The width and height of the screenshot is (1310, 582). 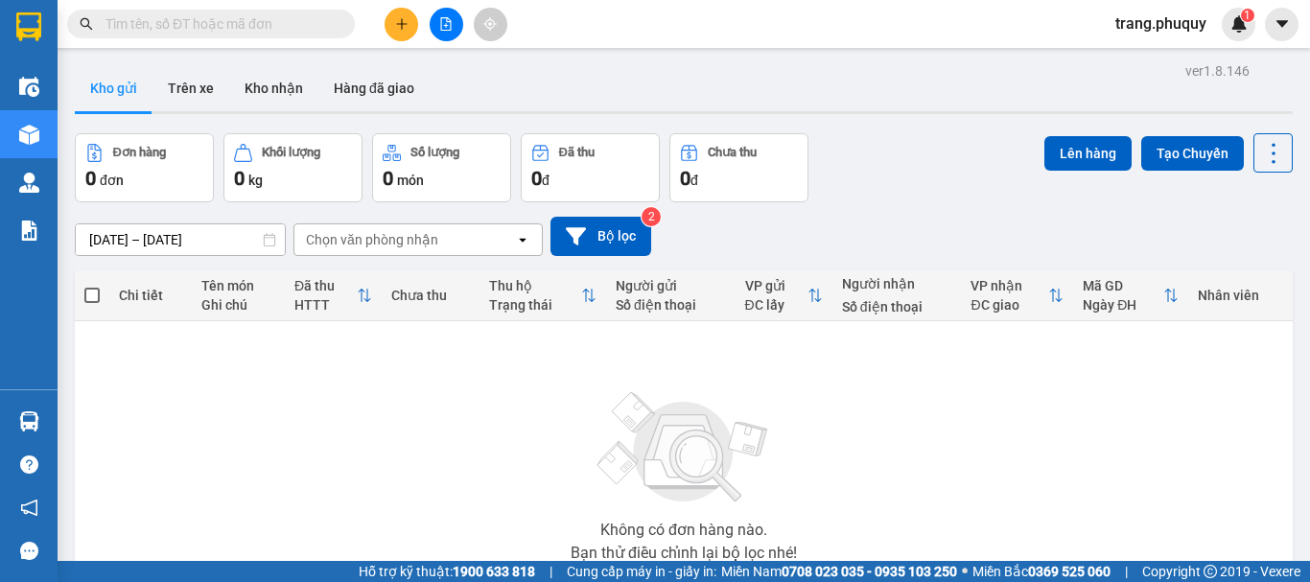 What do you see at coordinates (238, 286) in the screenshot?
I see `div: Tên món` at bounding box center [238, 286].